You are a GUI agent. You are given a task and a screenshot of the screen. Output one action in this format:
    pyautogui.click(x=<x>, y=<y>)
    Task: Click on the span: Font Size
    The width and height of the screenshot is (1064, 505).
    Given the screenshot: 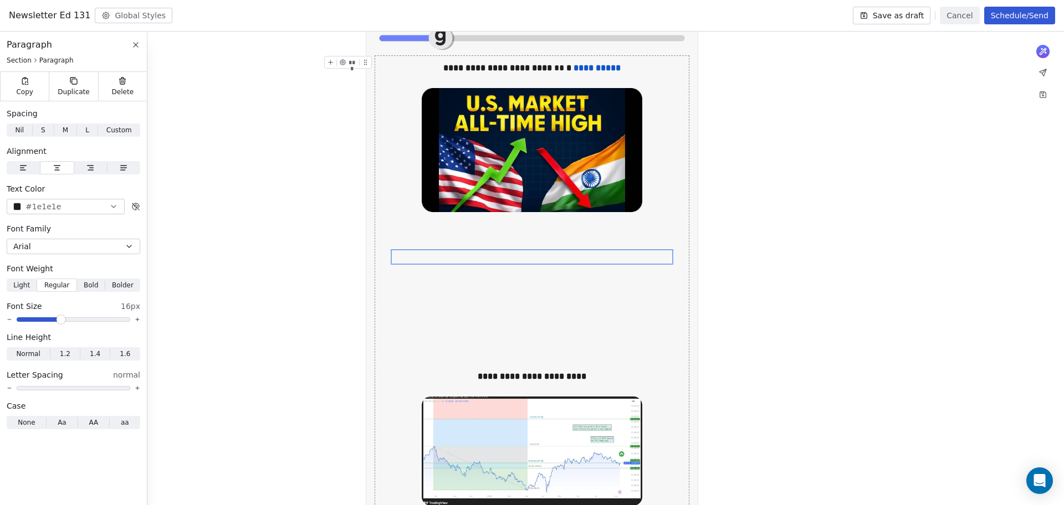 What is the action you would take?
    pyautogui.click(x=24, y=306)
    